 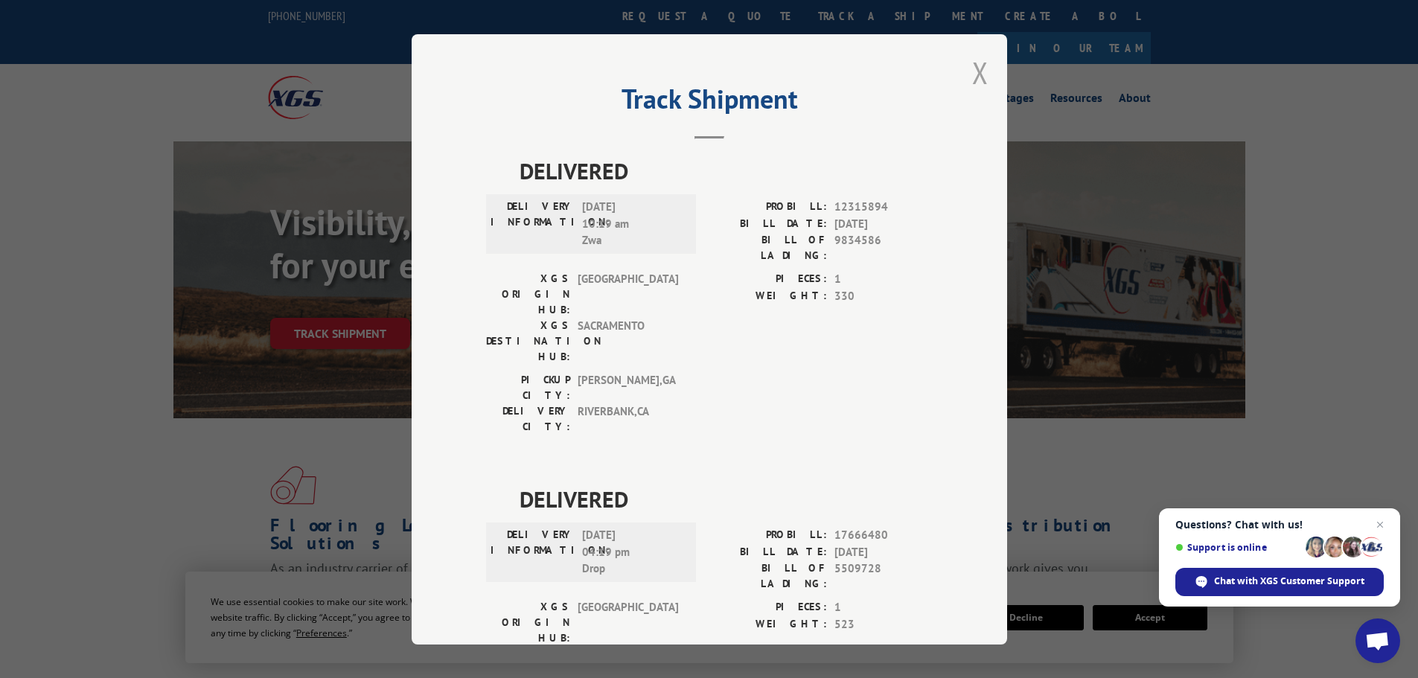 I want to click on label: XGS DESTINATION HUB:, so click(x=528, y=341).